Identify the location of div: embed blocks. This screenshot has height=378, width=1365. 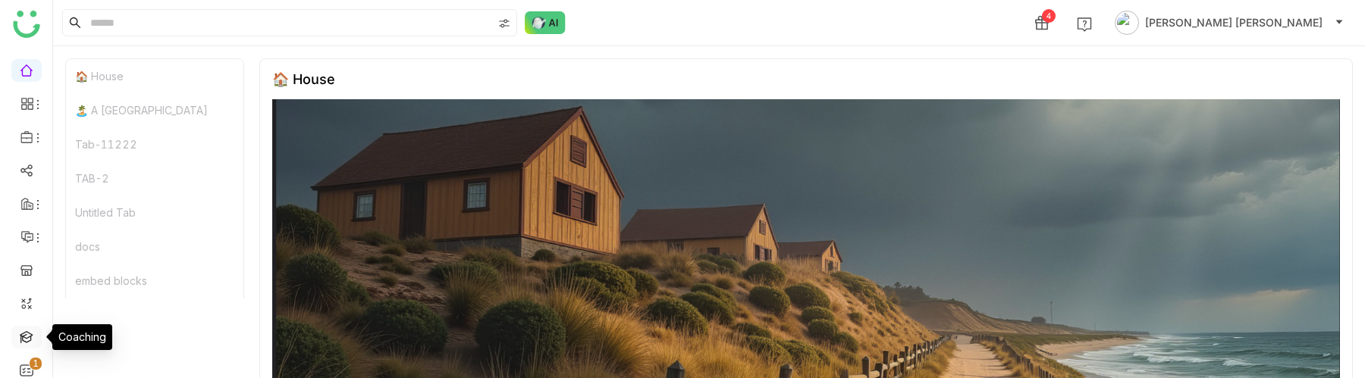
(155, 281).